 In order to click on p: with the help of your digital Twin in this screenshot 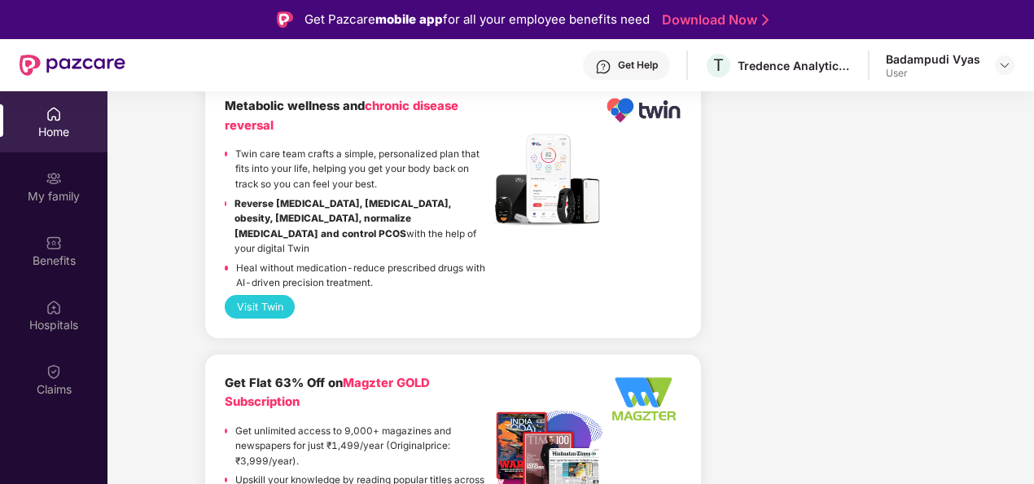, I will do `click(362, 226)`.